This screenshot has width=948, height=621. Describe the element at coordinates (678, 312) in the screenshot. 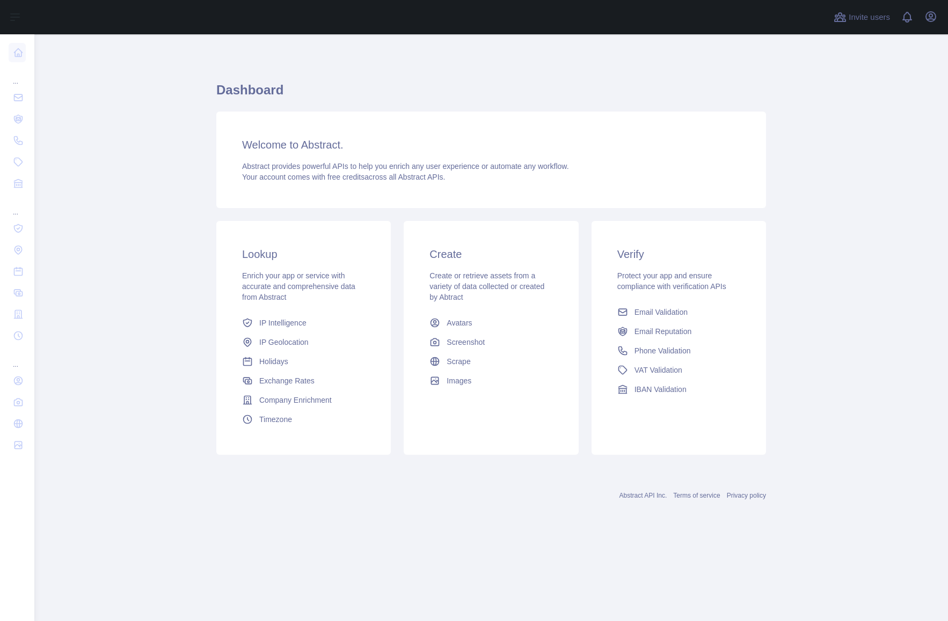

I see `a: Email Validation` at that location.